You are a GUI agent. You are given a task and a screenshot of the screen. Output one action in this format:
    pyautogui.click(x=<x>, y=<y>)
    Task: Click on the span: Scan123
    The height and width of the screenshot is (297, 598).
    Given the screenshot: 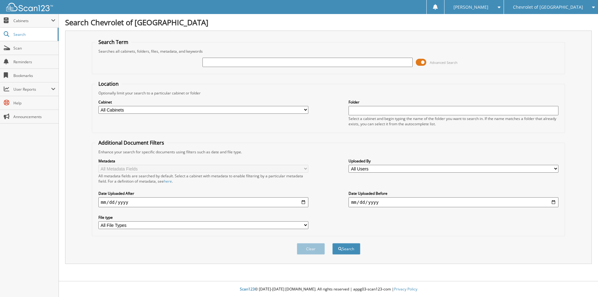 What is the action you would take?
    pyautogui.click(x=247, y=289)
    